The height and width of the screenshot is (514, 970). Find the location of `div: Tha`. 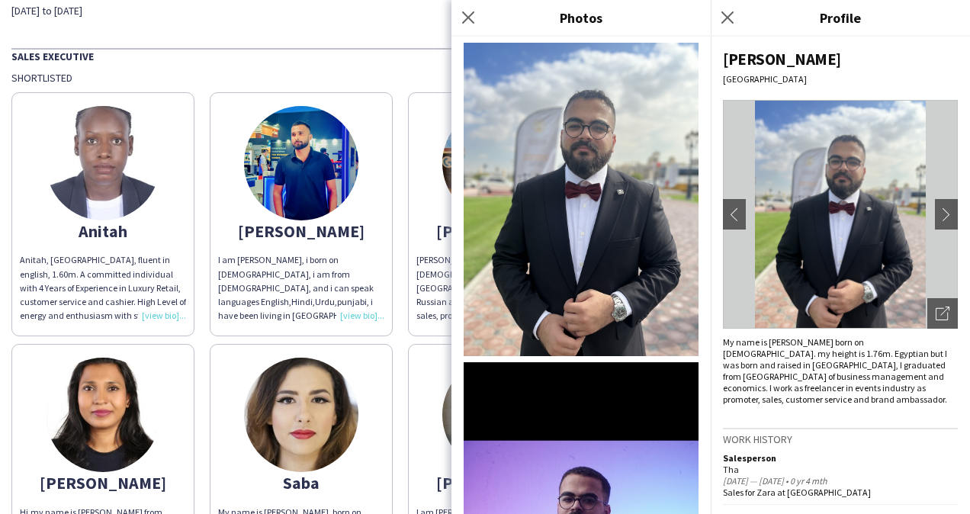

div: Tha is located at coordinates (841, 469).